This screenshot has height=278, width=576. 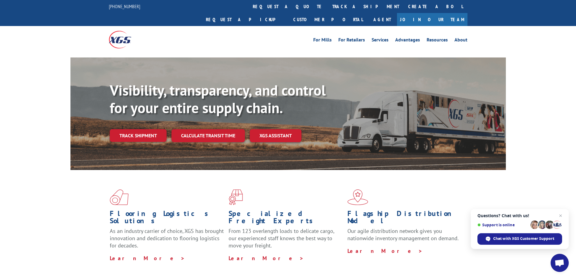 I want to click on p: From 123 overlength loads to delicate cargo, our experienced staff knows the best way to move you..., so click(x=286, y=241).